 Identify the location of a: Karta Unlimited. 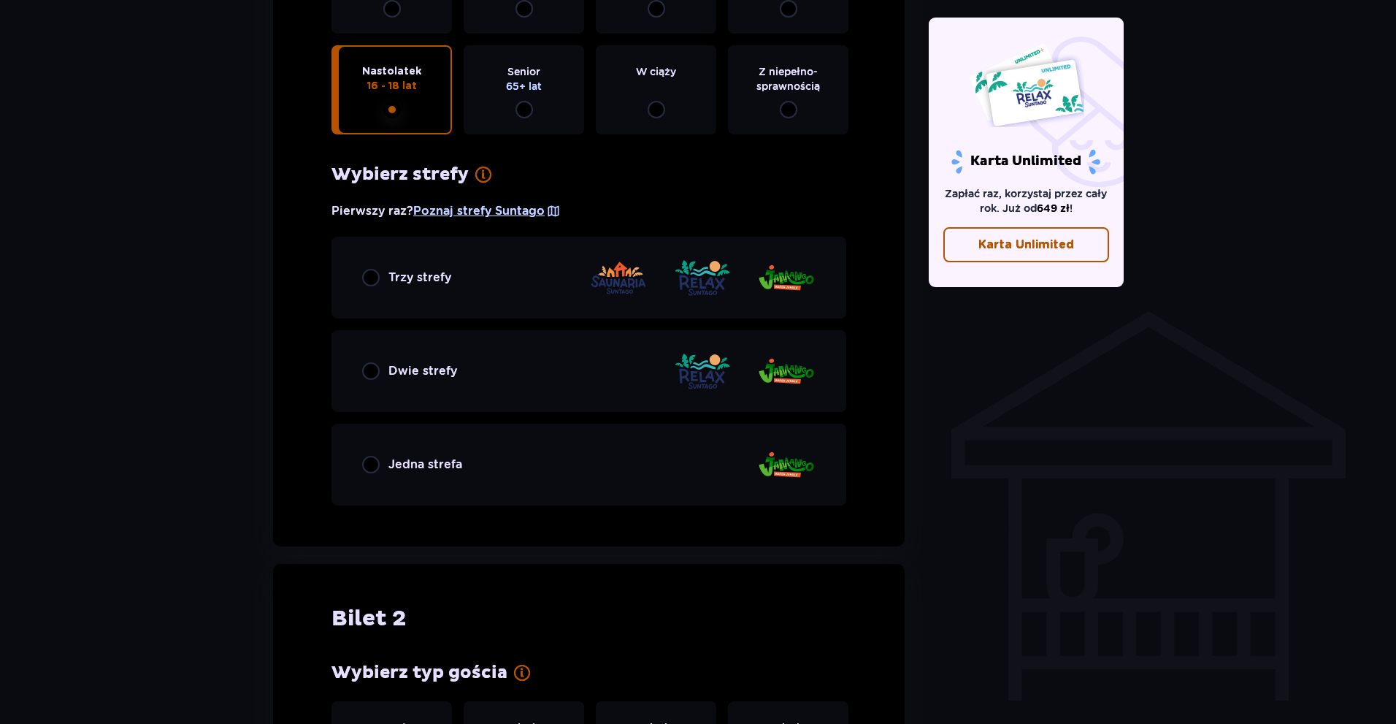
(1027, 245).